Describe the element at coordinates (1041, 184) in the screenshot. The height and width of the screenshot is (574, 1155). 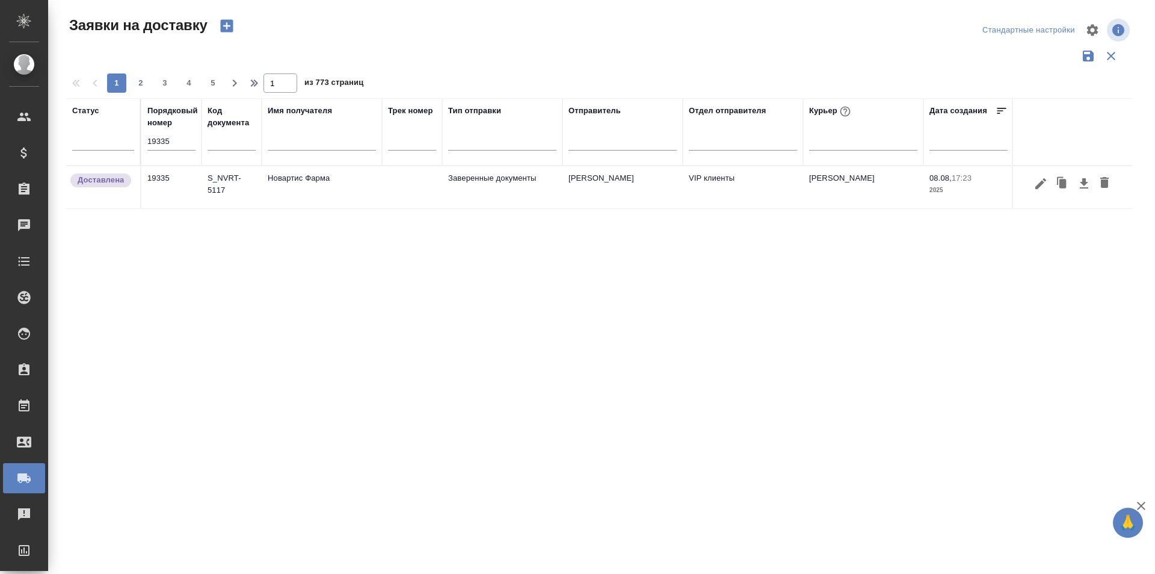
I see `button: Редактировать` at that location.